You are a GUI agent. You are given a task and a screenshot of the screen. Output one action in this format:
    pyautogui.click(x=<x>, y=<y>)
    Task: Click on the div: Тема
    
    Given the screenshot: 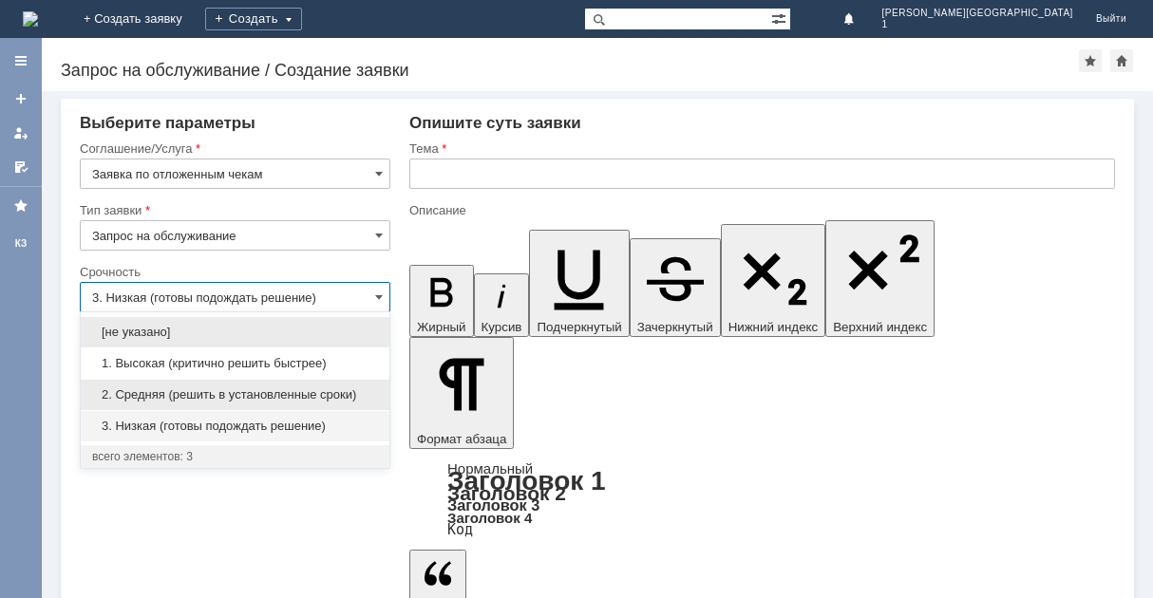 What is the action you would take?
    pyautogui.click(x=760, y=148)
    